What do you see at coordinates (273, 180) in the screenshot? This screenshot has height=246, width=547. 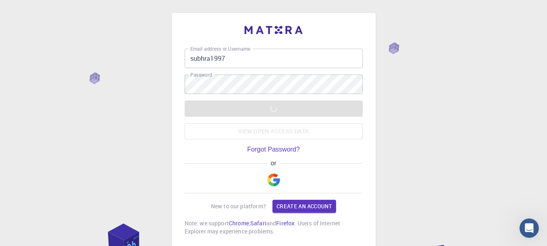 I see `img: Google` at bounding box center [273, 180].